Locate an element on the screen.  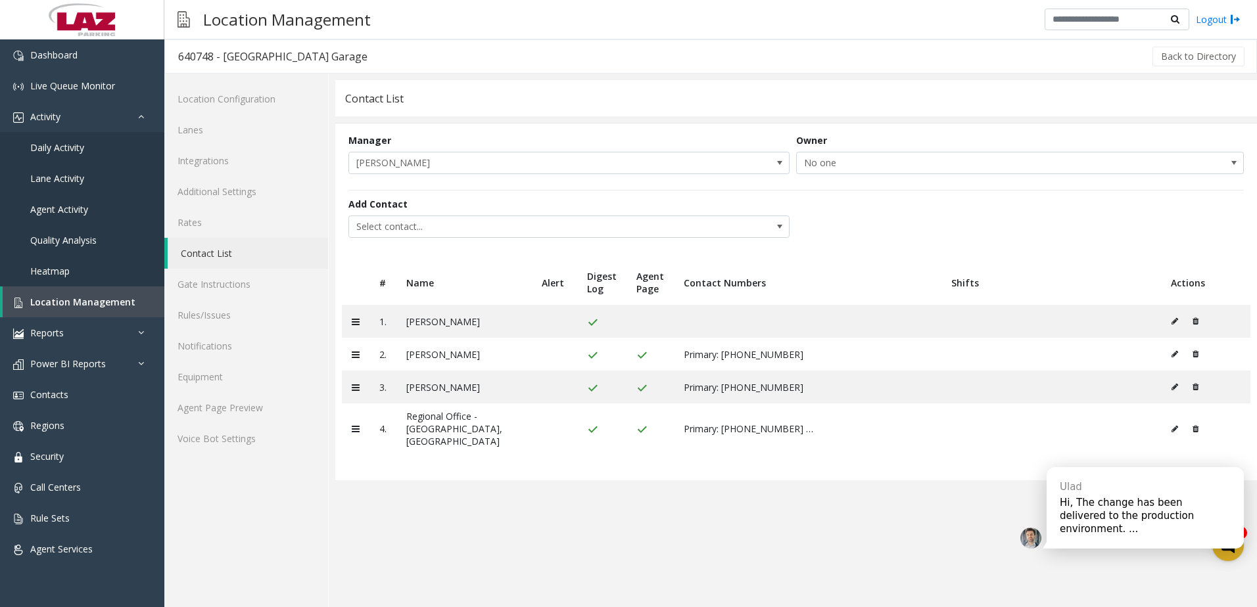
div: Ulad is located at coordinates (1145, 487).